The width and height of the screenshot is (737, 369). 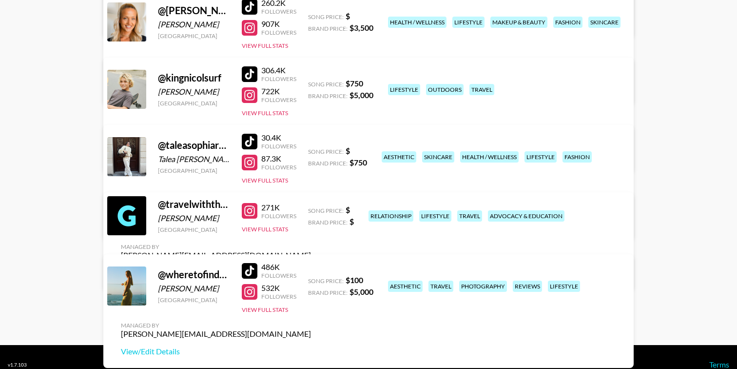 What do you see at coordinates (279, 158) in the screenshot?
I see `div: 87.3K` at bounding box center [279, 158].